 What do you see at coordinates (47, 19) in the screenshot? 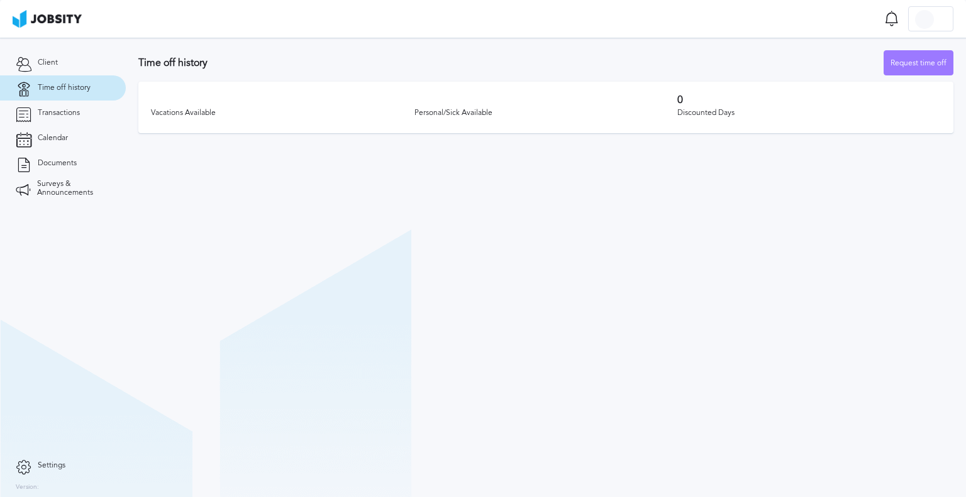
I see `img: ab4bad089aa723f57921c736e9817d99.png` at bounding box center [47, 19].